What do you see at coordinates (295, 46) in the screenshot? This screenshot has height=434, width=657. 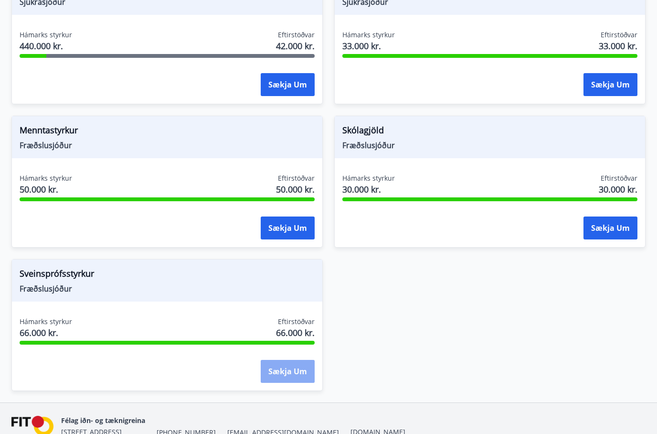 I see `span: 42.000 kr.` at bounding box center [295, 46].